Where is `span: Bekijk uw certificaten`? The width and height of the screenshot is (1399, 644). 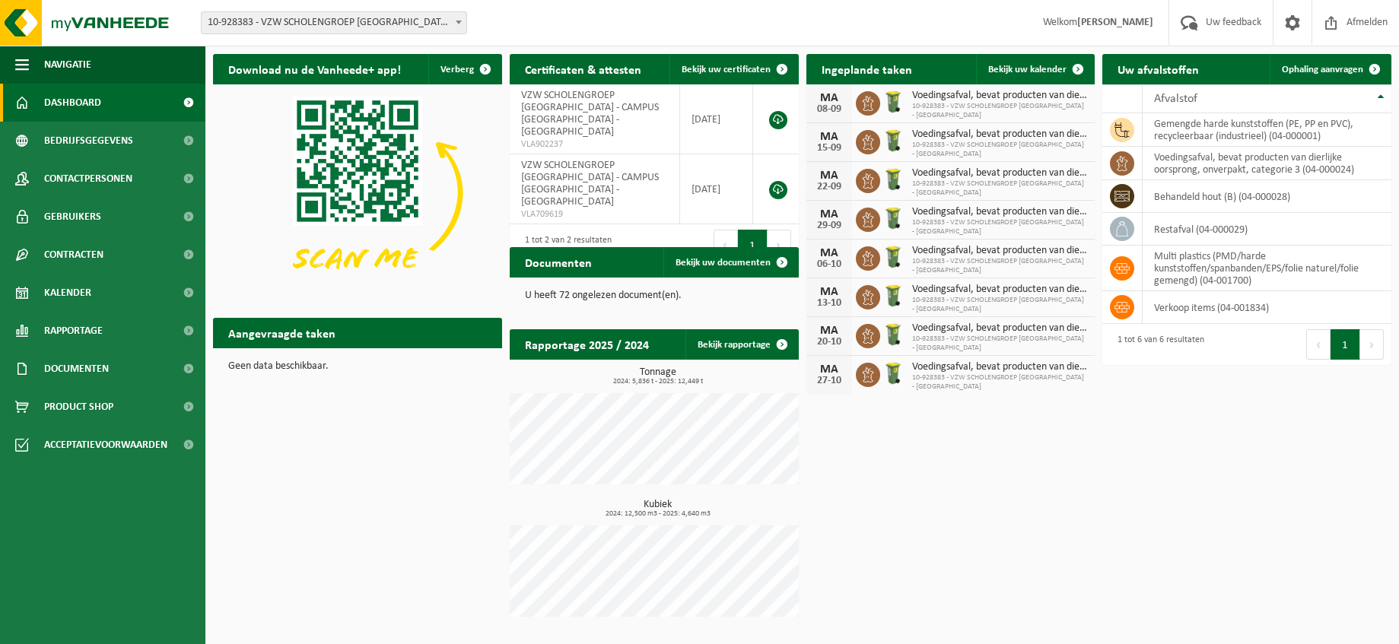
span: Bekijk uw certificaten is located at coordinates (726, 69).